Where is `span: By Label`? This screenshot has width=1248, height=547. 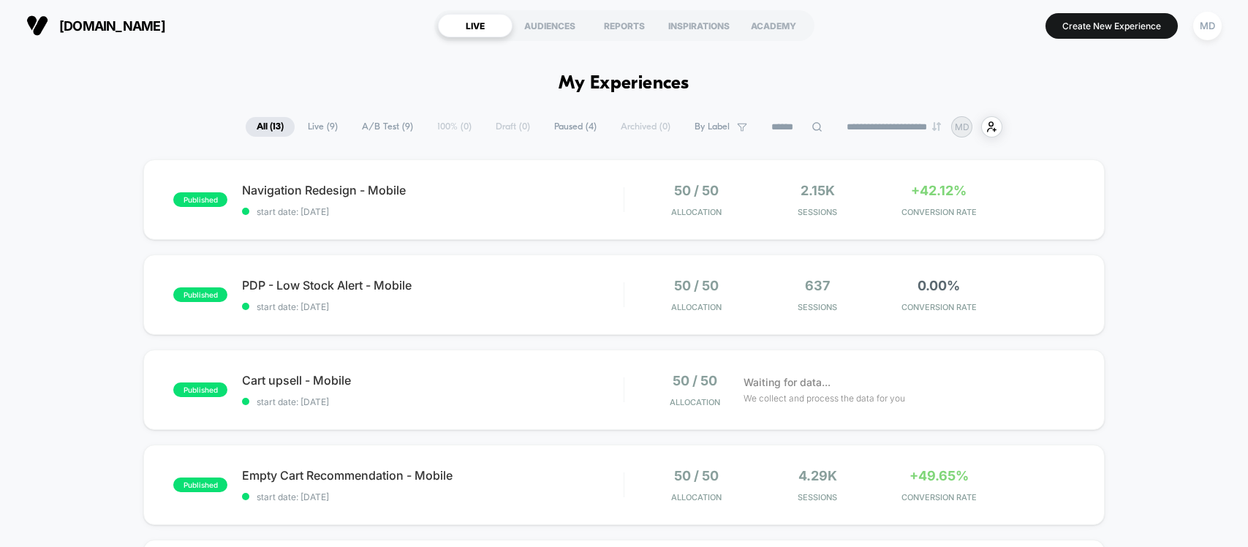
span: By Label is located at coordinates (712, 126).